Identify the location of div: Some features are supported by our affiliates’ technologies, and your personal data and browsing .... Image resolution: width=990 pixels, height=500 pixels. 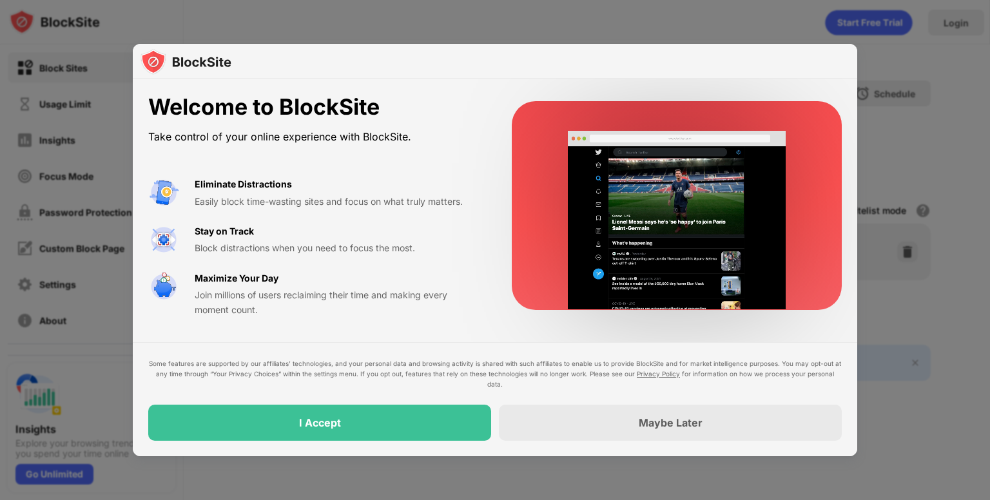
(495, 374).